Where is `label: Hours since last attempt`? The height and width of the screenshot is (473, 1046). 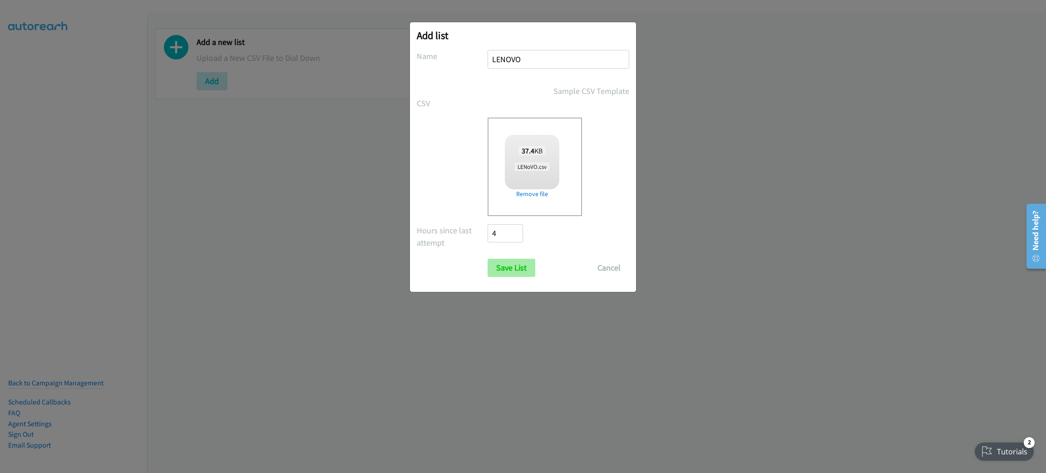
label: Hours since last attempt is located at coordinates (452, 237).